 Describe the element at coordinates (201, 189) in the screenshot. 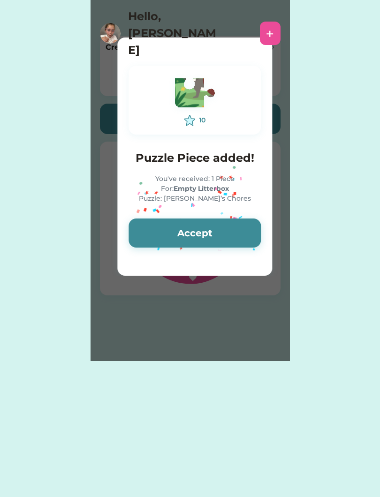

I see `strong: Empty Litterbox` at that location.